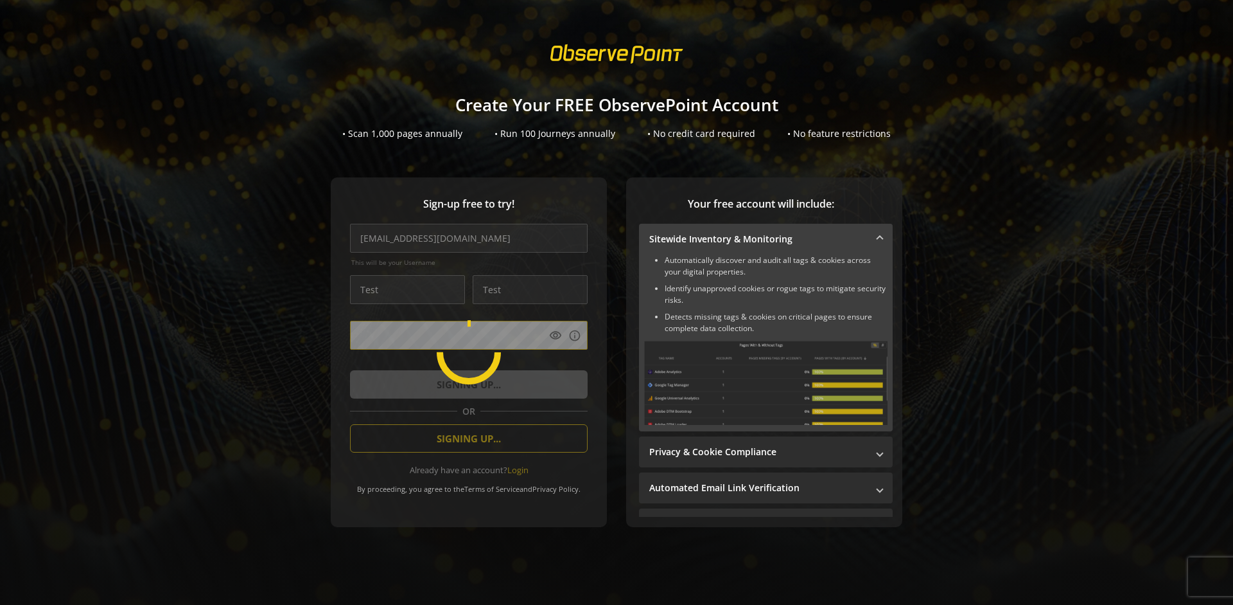 Image resolution: width=1233 pixels, height=605 pixels. What do you see at coordinates (776, 322) in the screenshot?
I see `li: Detects missing tags & cookies on critical pages to ensure complete data collection.` at bounding box center [776, 322].